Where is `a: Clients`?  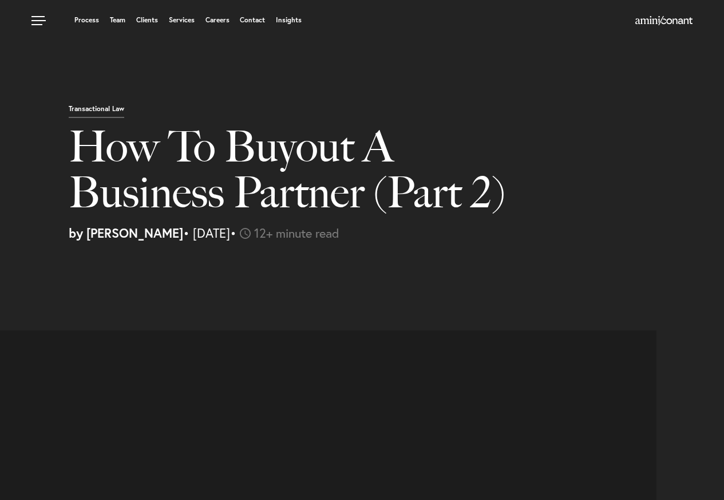
a: Clients is located at coordinates (147, 20).